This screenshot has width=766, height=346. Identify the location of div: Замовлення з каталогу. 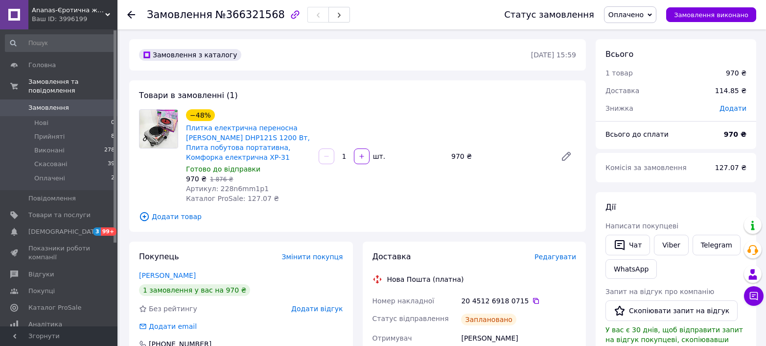
(190, 55).